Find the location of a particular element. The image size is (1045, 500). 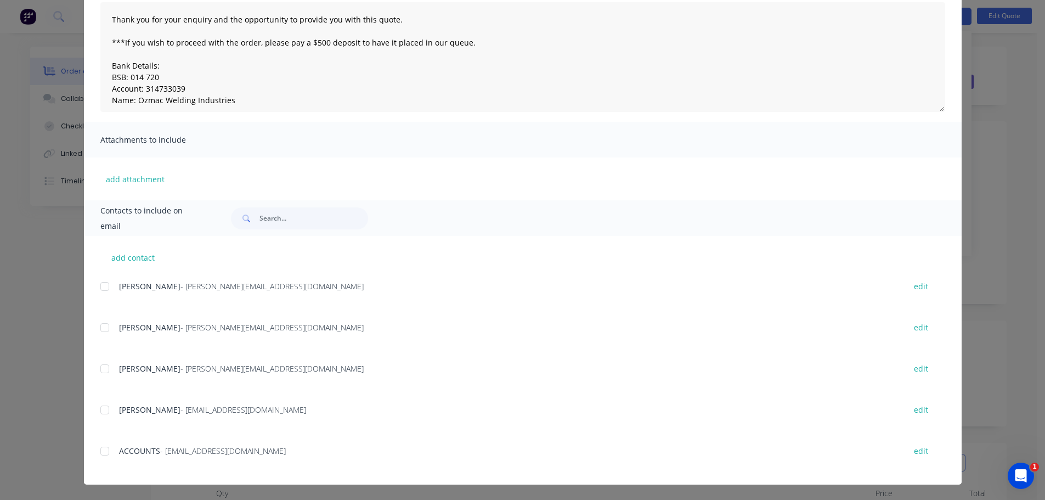

span: 1 is located at coordinates (1035, 467).